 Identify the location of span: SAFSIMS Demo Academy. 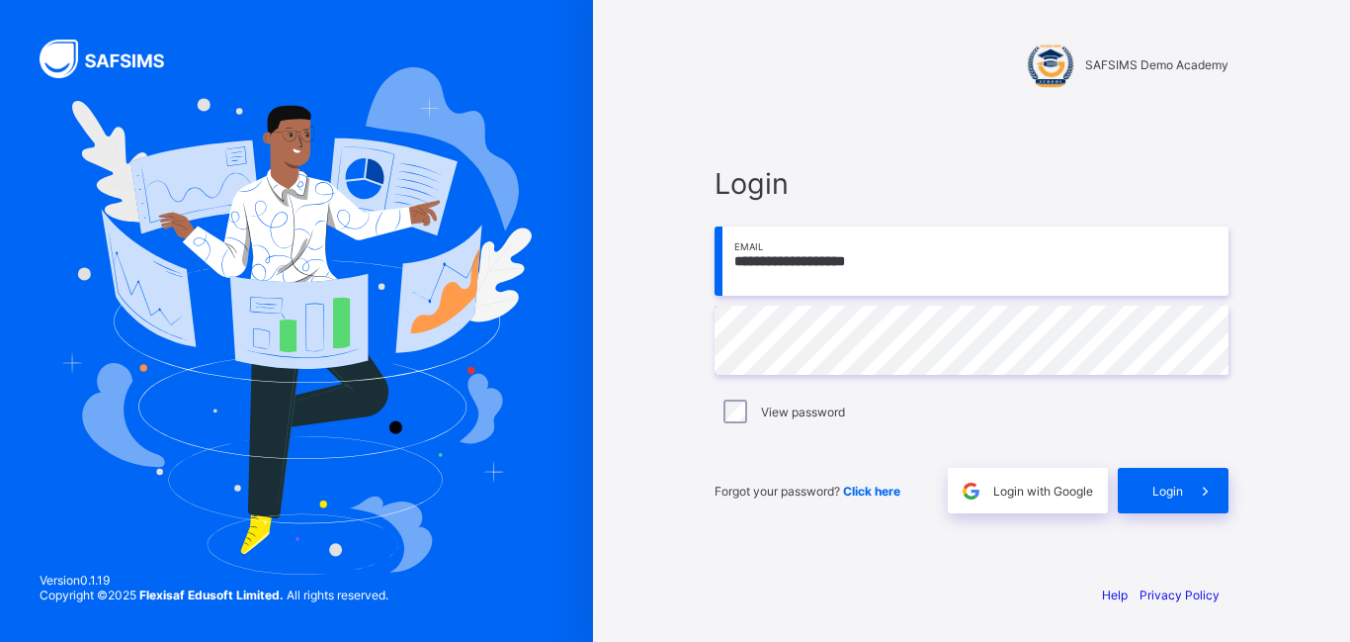
(1156, 64).